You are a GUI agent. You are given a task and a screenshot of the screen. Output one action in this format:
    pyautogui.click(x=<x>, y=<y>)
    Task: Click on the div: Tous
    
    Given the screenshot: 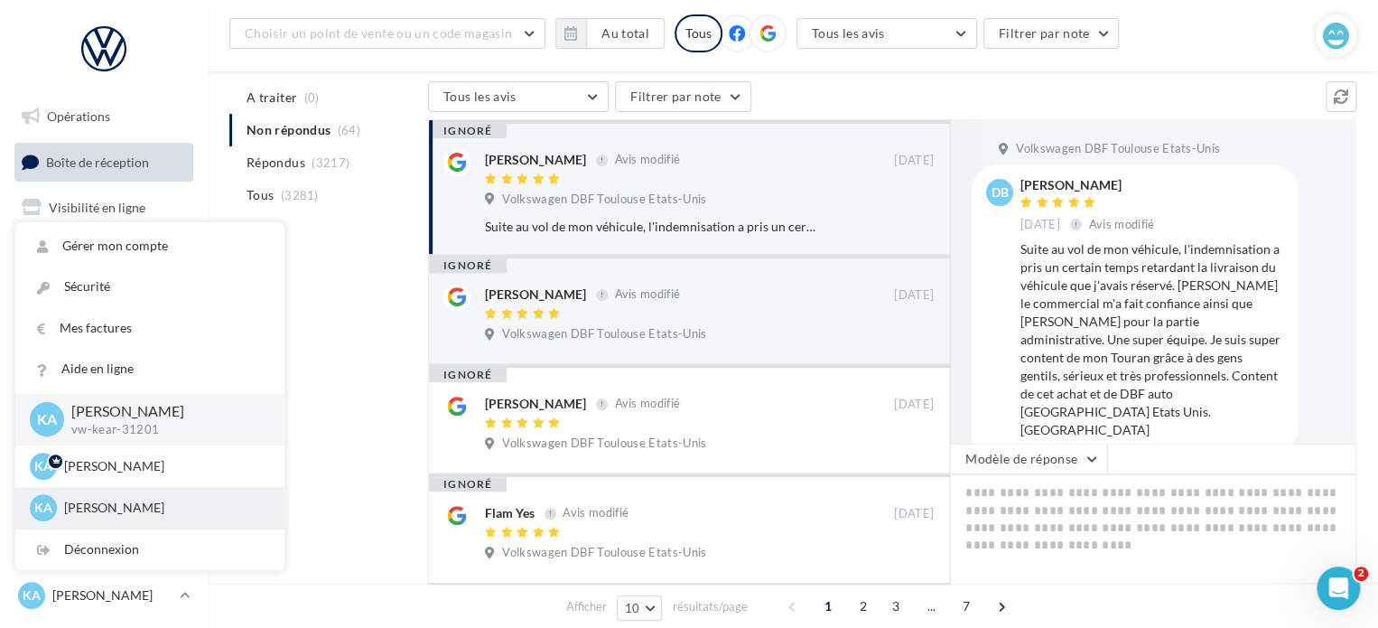 What is the action you would take?
    pyautogui.click(x=698, y=33)
    